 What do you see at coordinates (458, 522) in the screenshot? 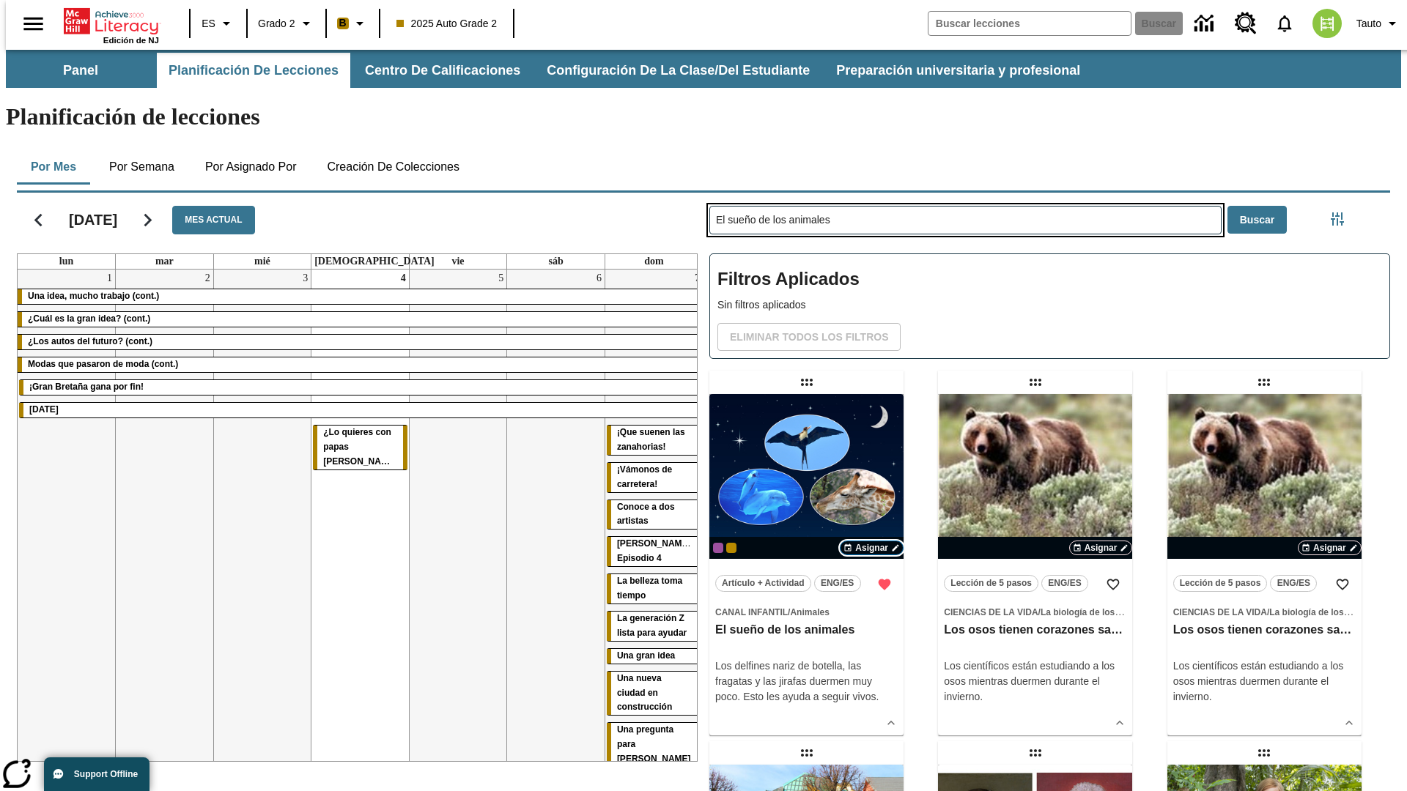
I see `td: 5 de septiembre de 2025` at bounding box center [458, 522].